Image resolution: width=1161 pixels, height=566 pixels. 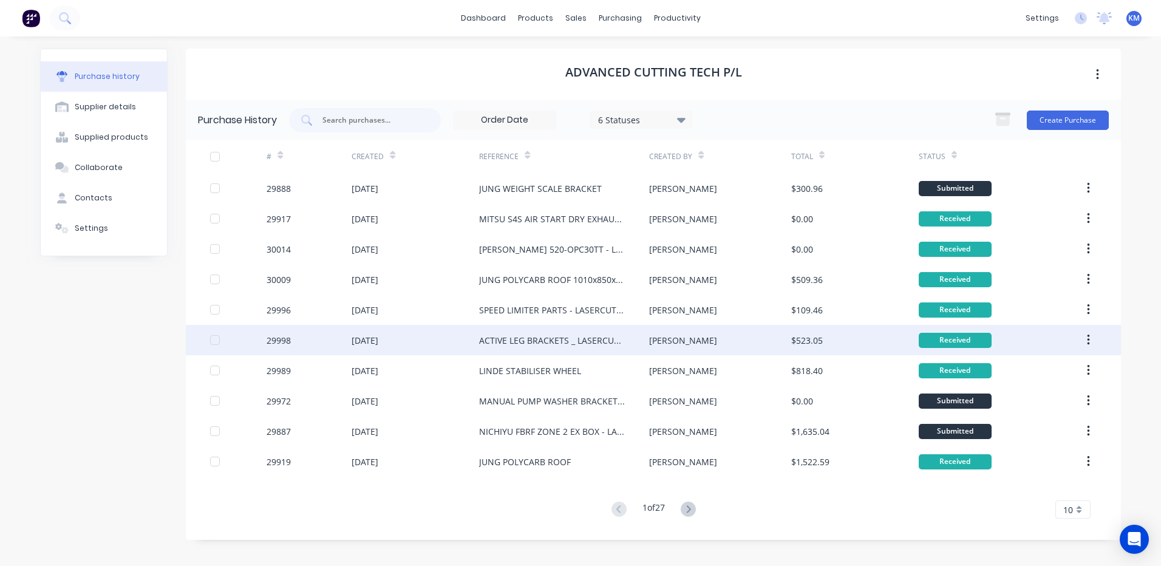 I want to click on div: JUNG WEIGHT SCALE BRACKET, so click(x=540, y=188).